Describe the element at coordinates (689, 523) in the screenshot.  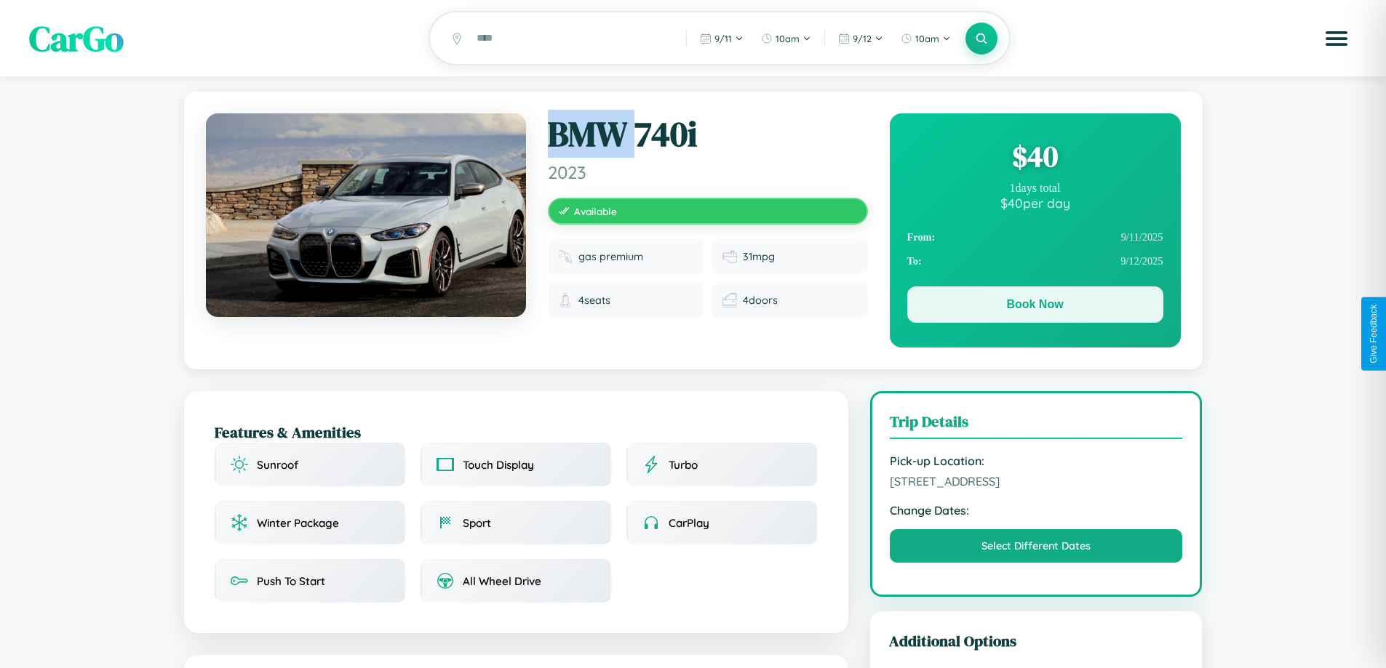
I see `span: CarPlay` at that location.